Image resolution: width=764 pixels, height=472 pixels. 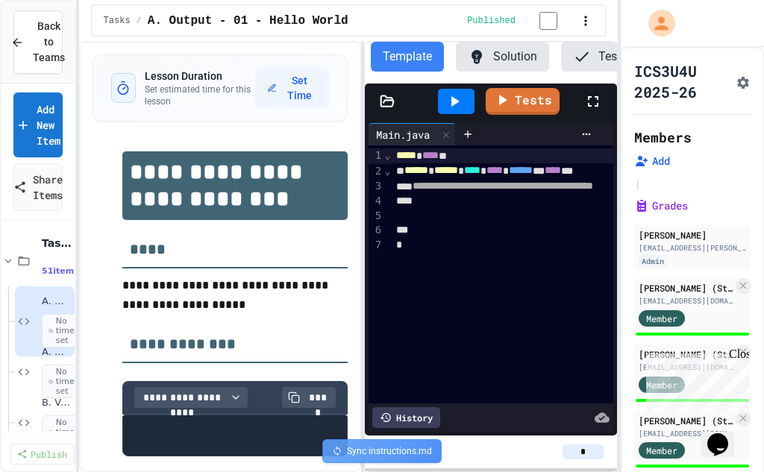 I want to click on button: Tests, so click(x=600, y=57).